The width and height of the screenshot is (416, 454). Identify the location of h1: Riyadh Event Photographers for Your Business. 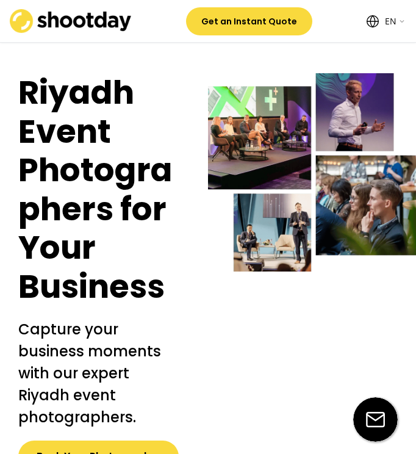
(101, 190).